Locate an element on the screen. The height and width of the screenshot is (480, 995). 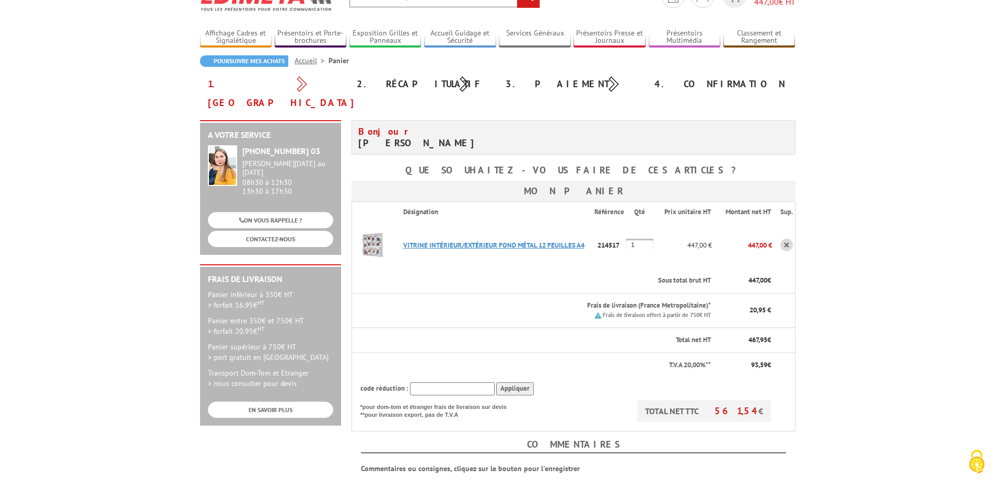
div: 3. Paiement is located at coordinates (572, 84).